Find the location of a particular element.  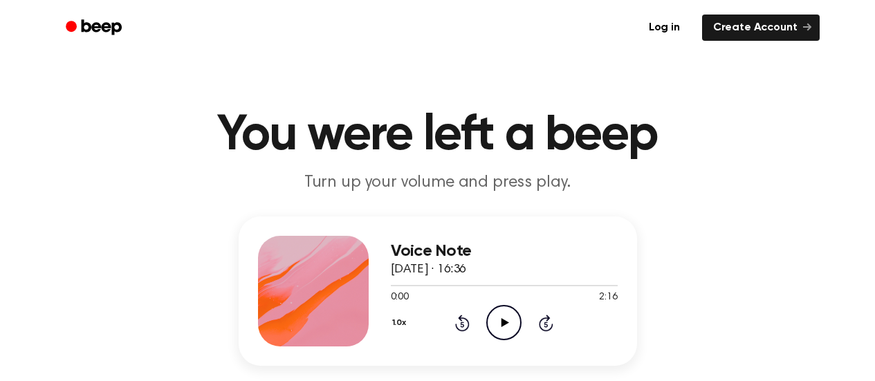

a: Beep is located at coordinates (95, 28).